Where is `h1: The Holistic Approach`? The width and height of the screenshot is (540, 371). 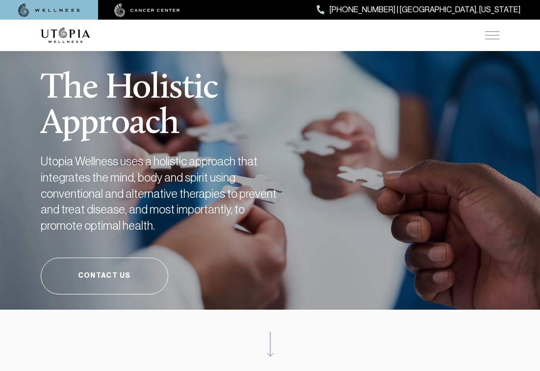 h1: The Holistic Approach is located at coordinates (185, 94).